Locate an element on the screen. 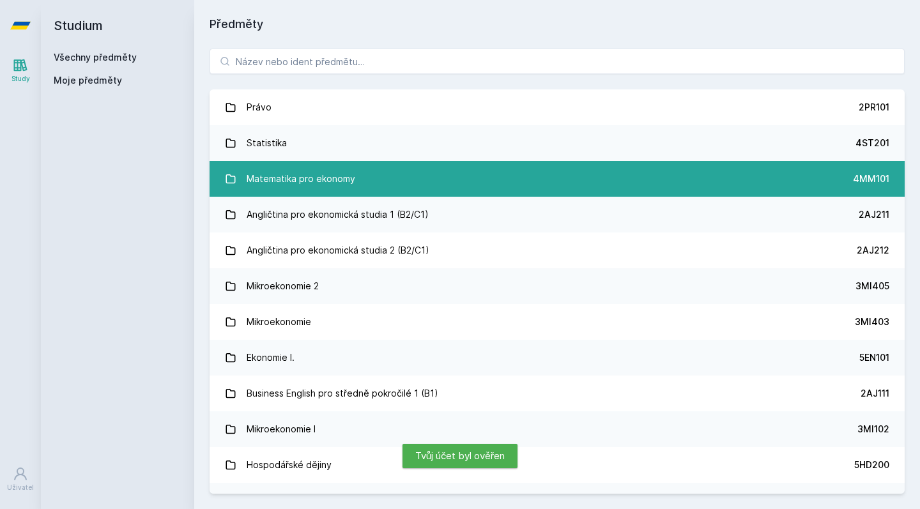 This screenshot has width=920, height=509. div: Mikroekonomie 2 is located at coordinates (282, 286).